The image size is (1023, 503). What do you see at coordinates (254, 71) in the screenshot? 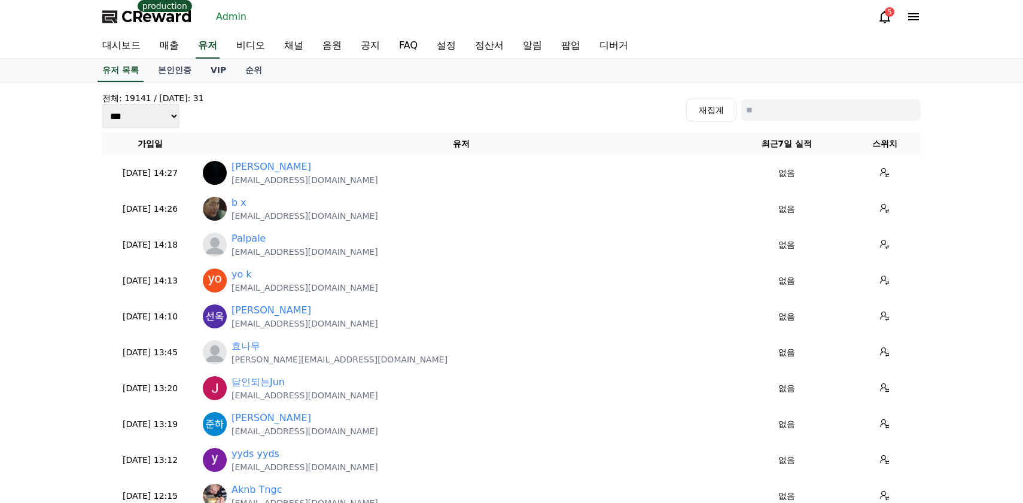
I see `a: 순위` at bounding box center [254, 71].